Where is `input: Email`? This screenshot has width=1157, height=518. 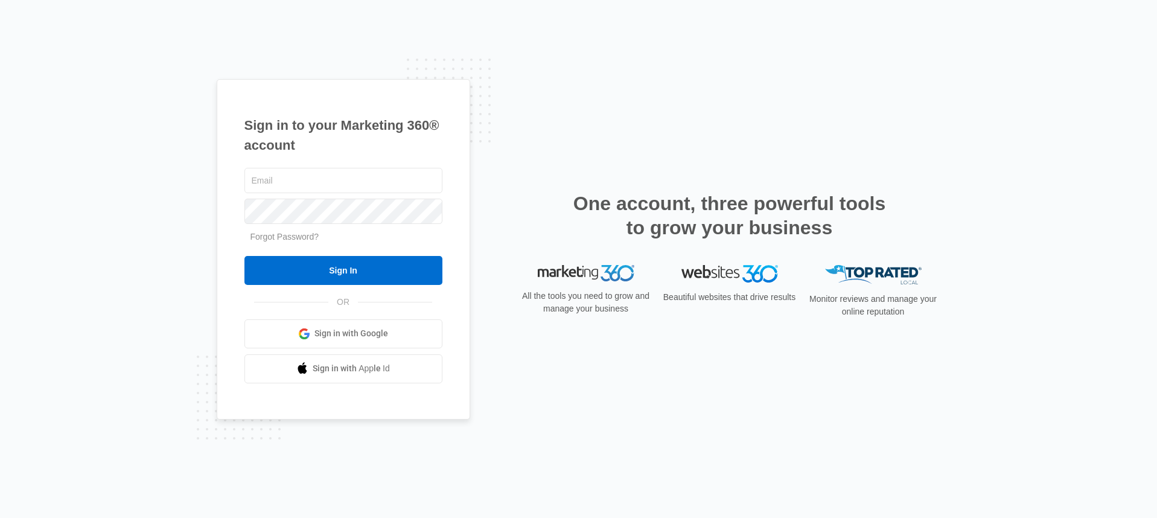 input: Email is located at coordinates (343, 180).